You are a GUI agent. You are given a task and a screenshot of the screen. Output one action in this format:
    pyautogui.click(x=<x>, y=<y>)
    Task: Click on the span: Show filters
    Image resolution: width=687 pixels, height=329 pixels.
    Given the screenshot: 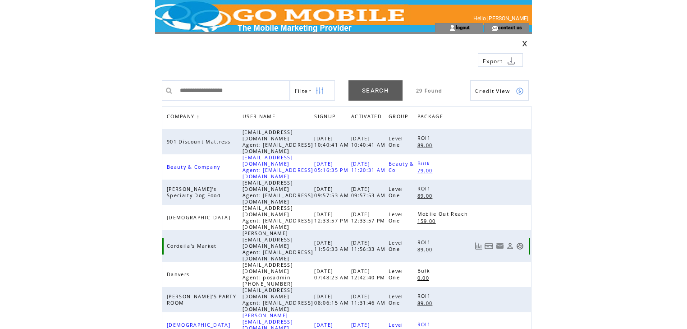 What is the action you would take?
    pyautogui.click(x=303, y=91)
    